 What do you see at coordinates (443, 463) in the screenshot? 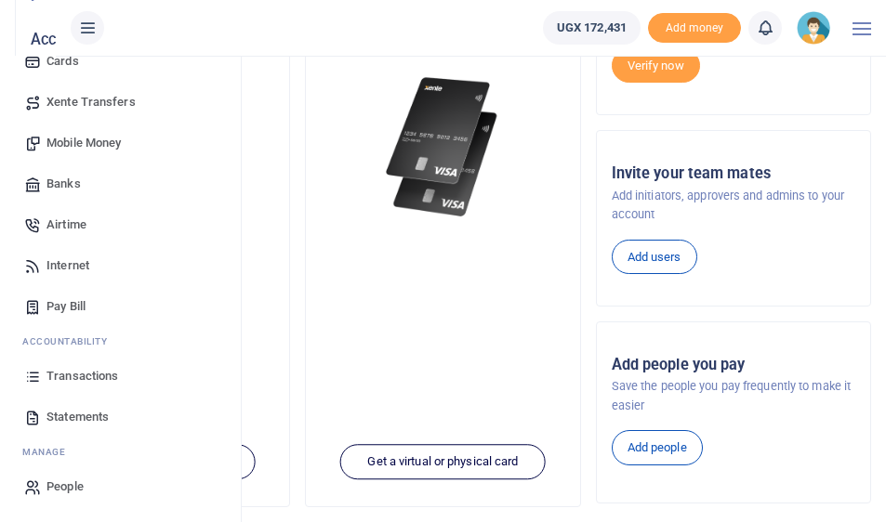
I see `a: Get a virtual or physical card` at bounding box center [443, 463].